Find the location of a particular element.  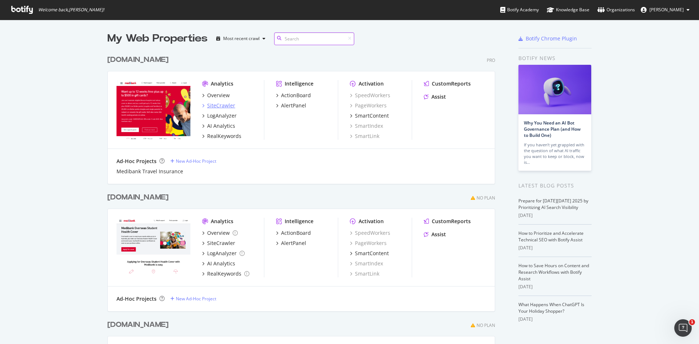

img: Medibankoshc.com.au is located at coordinates (153, 247).